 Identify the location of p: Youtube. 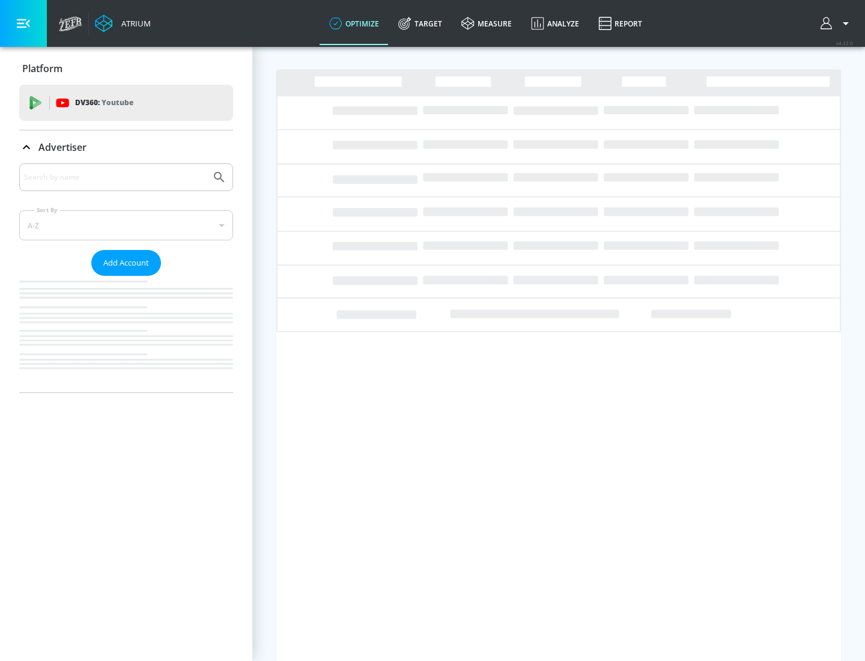
(117, 102).